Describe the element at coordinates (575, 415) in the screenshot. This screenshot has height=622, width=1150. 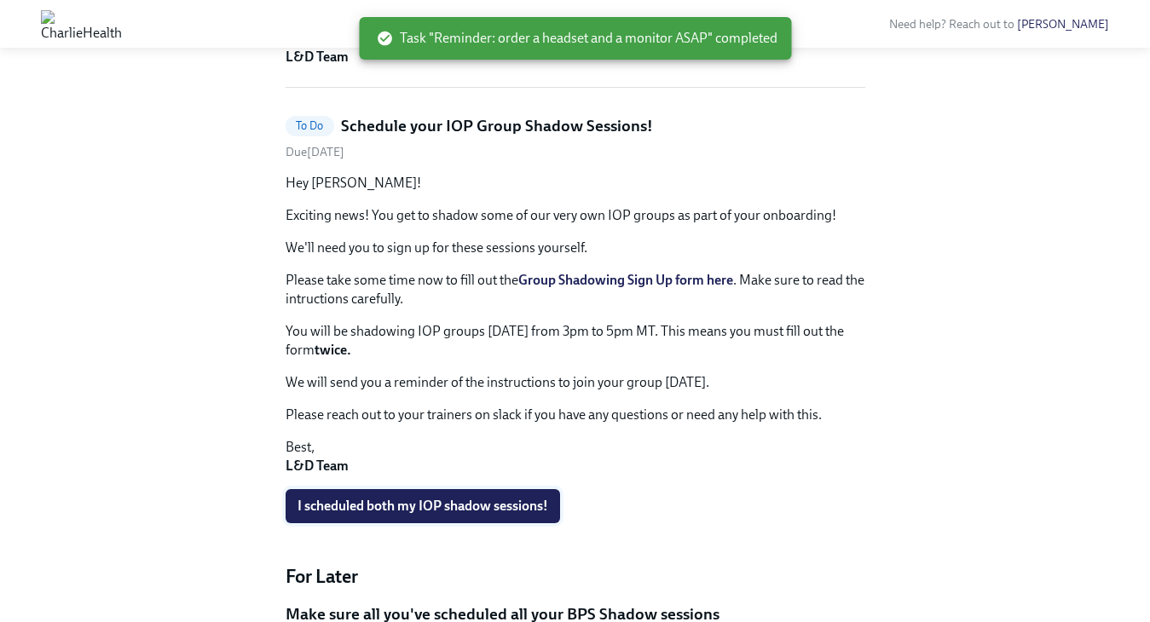
I see `p: Please reach out to your trainers on slack if you have any questions or need any help with this.` at that location.